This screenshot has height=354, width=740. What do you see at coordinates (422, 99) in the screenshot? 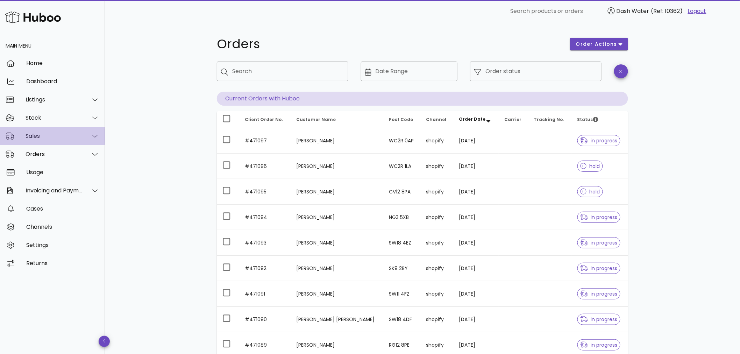
I see `p: Current Orders with Huboo` at bounding box center [422, 99].